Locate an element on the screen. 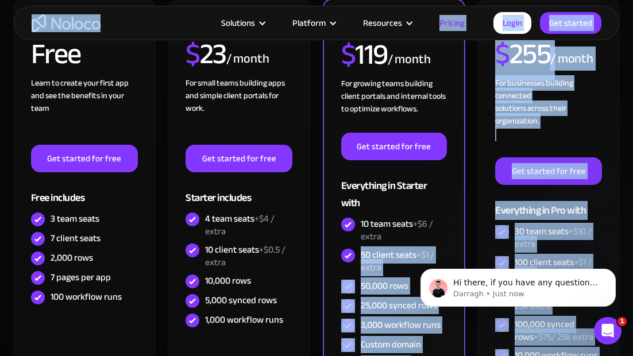  div: Everything in Pro with is located at coordinates (548, 203).